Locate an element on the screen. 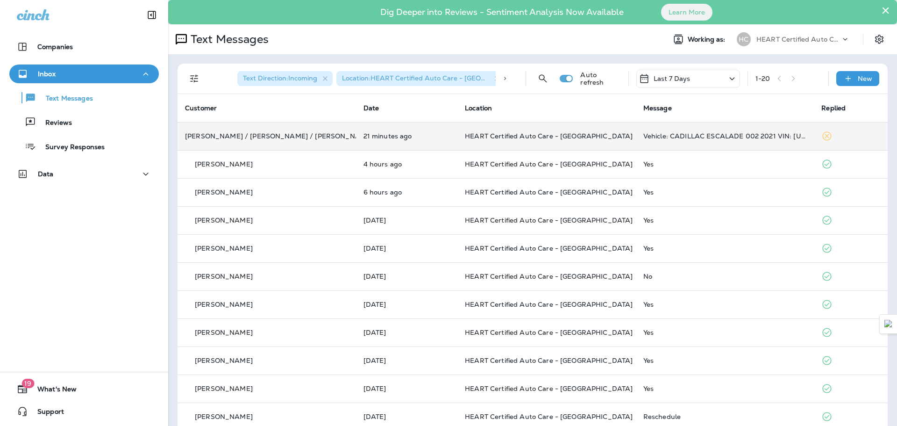  span: Support is located at coordinates (46, 413).